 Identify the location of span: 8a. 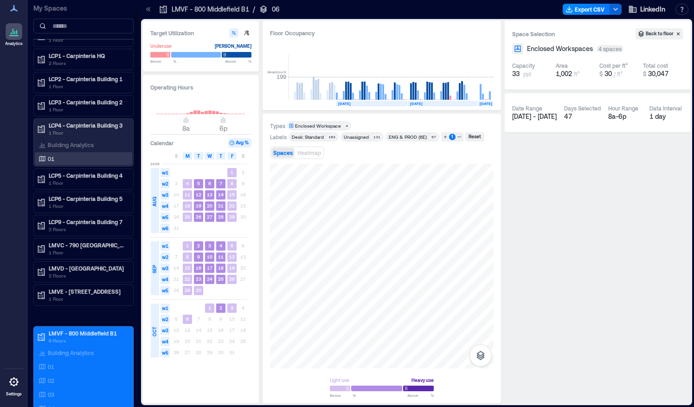
(186, 128).